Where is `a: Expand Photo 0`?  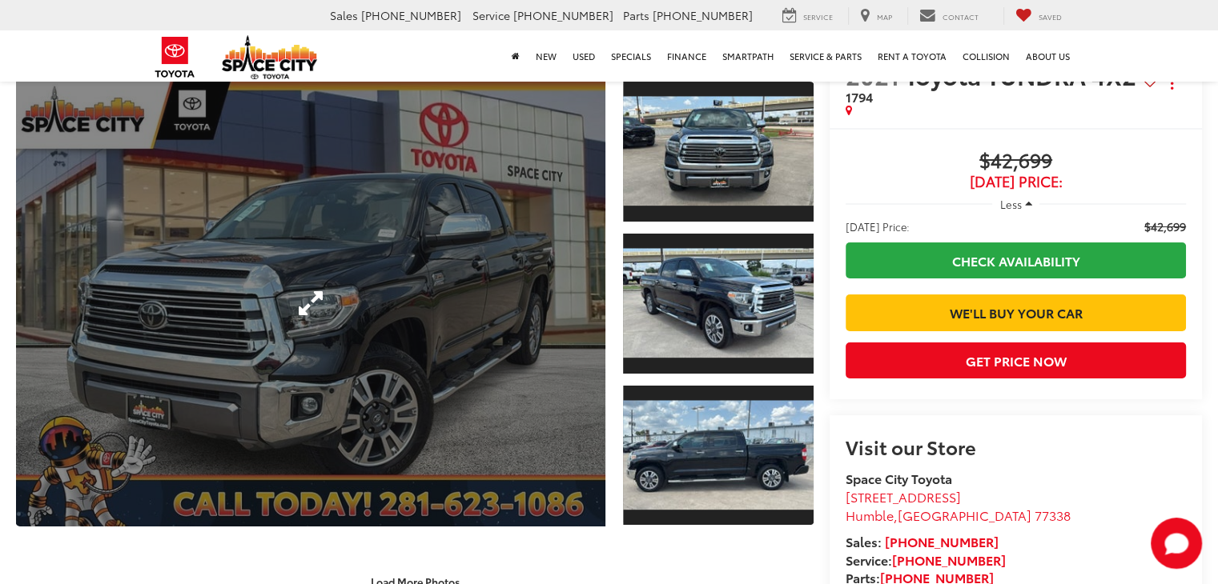 a: Expand Photo 0 is located at coordinates (311, 303).